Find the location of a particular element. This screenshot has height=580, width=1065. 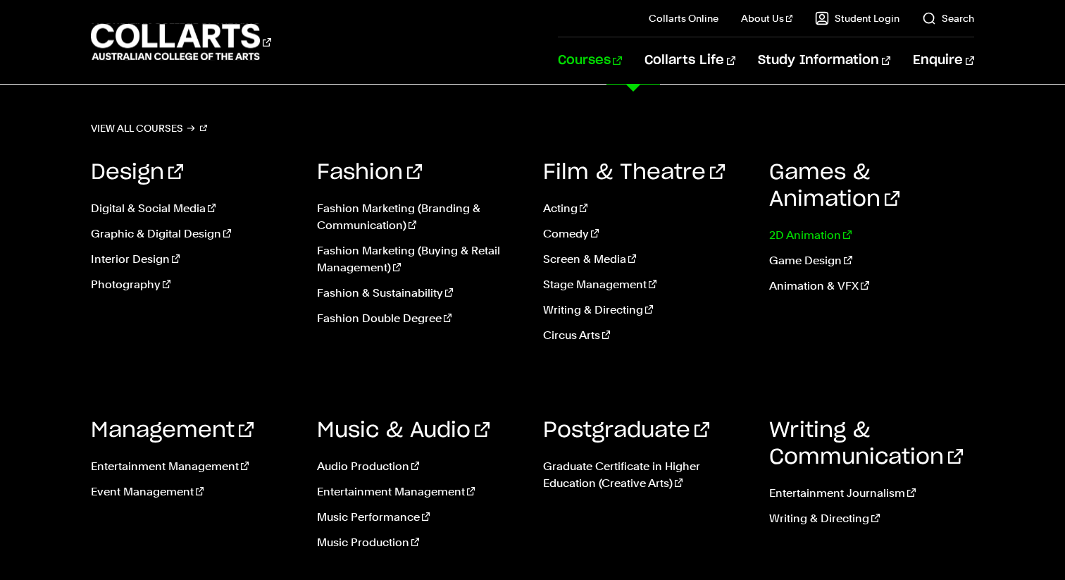

a: Fashion & Sustainability is located at coordinates (419, 293).